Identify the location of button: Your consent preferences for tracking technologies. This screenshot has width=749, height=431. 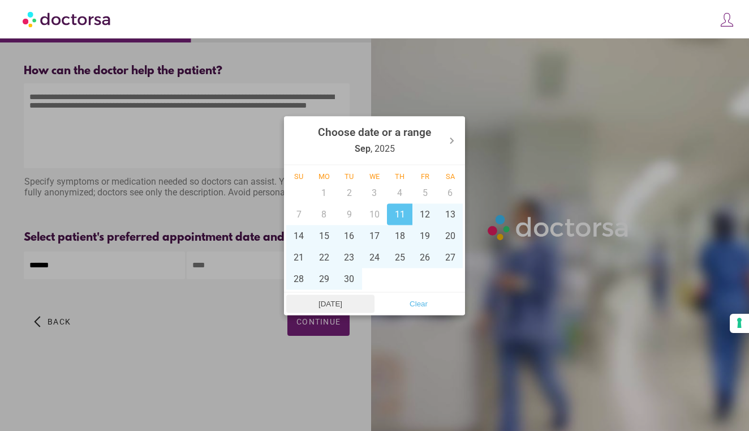
(740, 323).